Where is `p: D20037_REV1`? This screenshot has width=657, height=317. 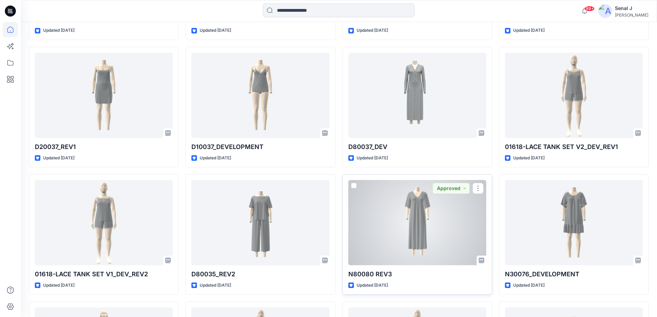 p: D20037_REV1 is located at coordinates (104, 147).